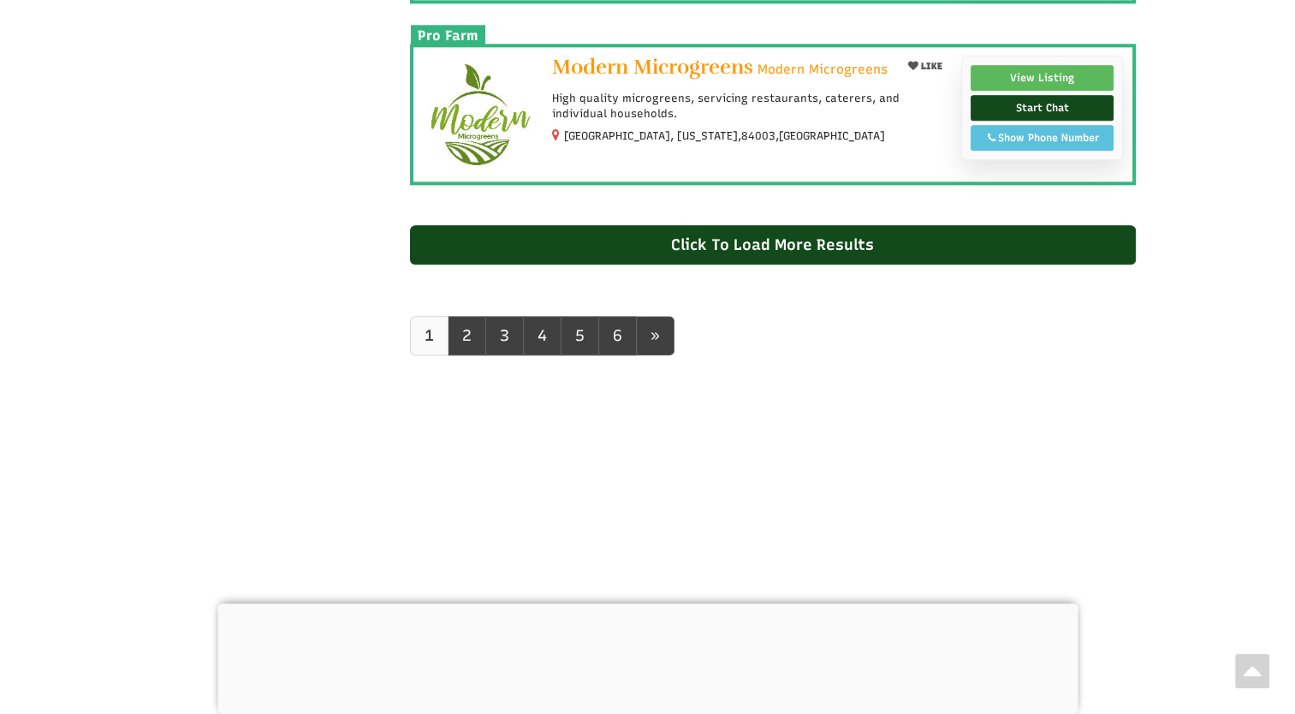 This screenshot has width=1295, height=714. What do you see at coordinates (466, 335) in the screenshot?
I see `a: 2` at bounding box center [466, 335].